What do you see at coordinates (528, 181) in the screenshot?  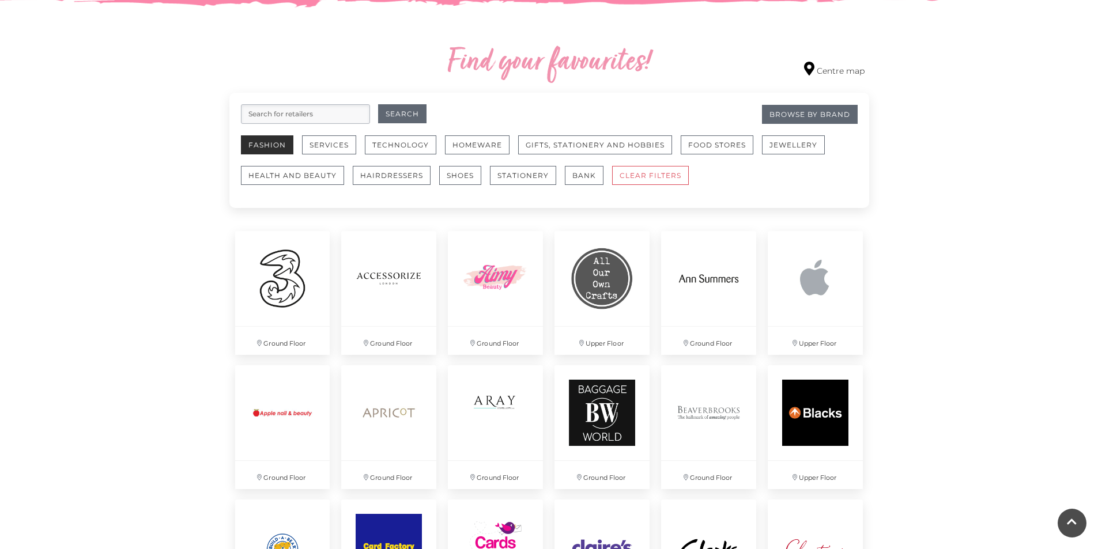 I see `a: Stationery` at bounding box center [528, 181].